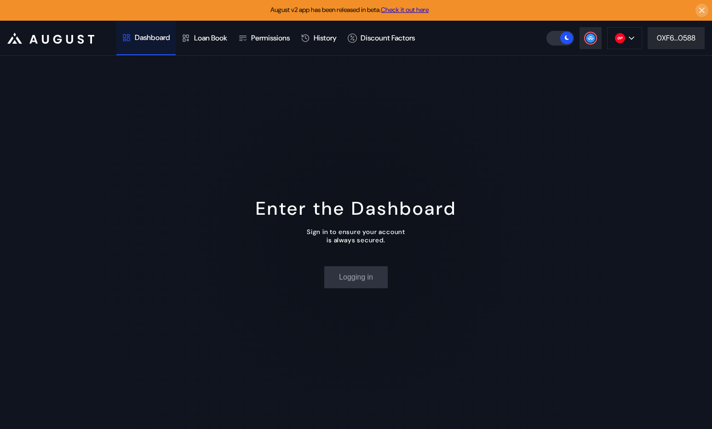  I want to click on button: Logging in, so click(356, 277).